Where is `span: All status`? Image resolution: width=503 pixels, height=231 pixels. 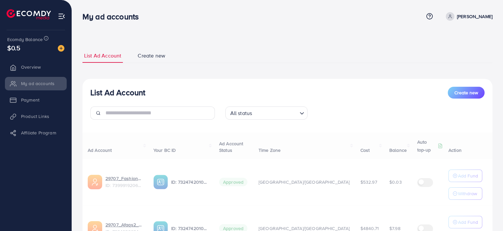
span: All status is located at coordinates (241, 113).